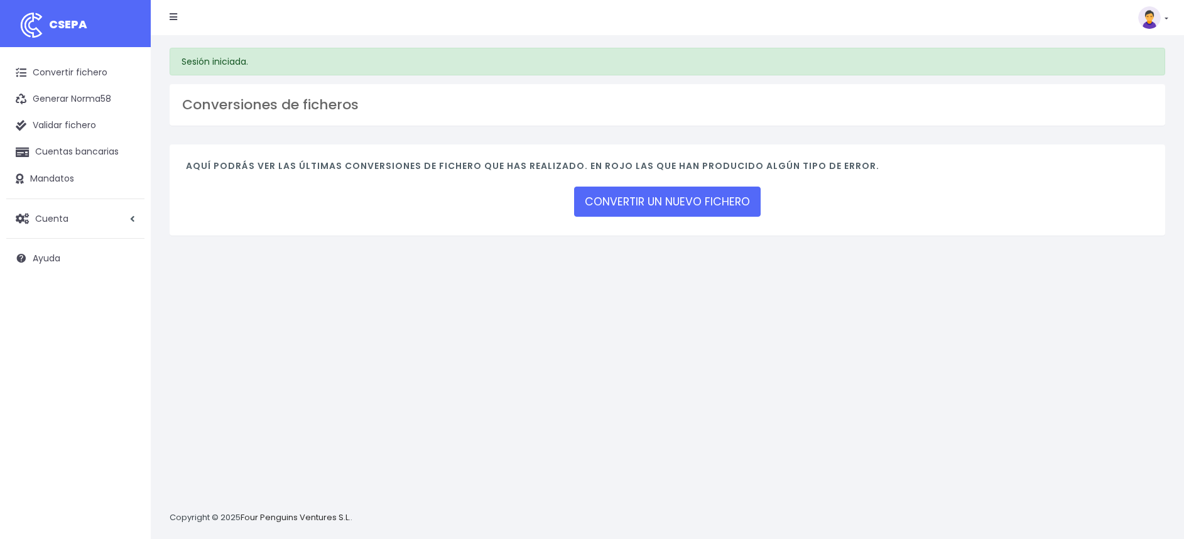 Image resolution: width=1184 pixels, height=539 pixels. I want to click on a: Validar fichero, so click(75, 126).